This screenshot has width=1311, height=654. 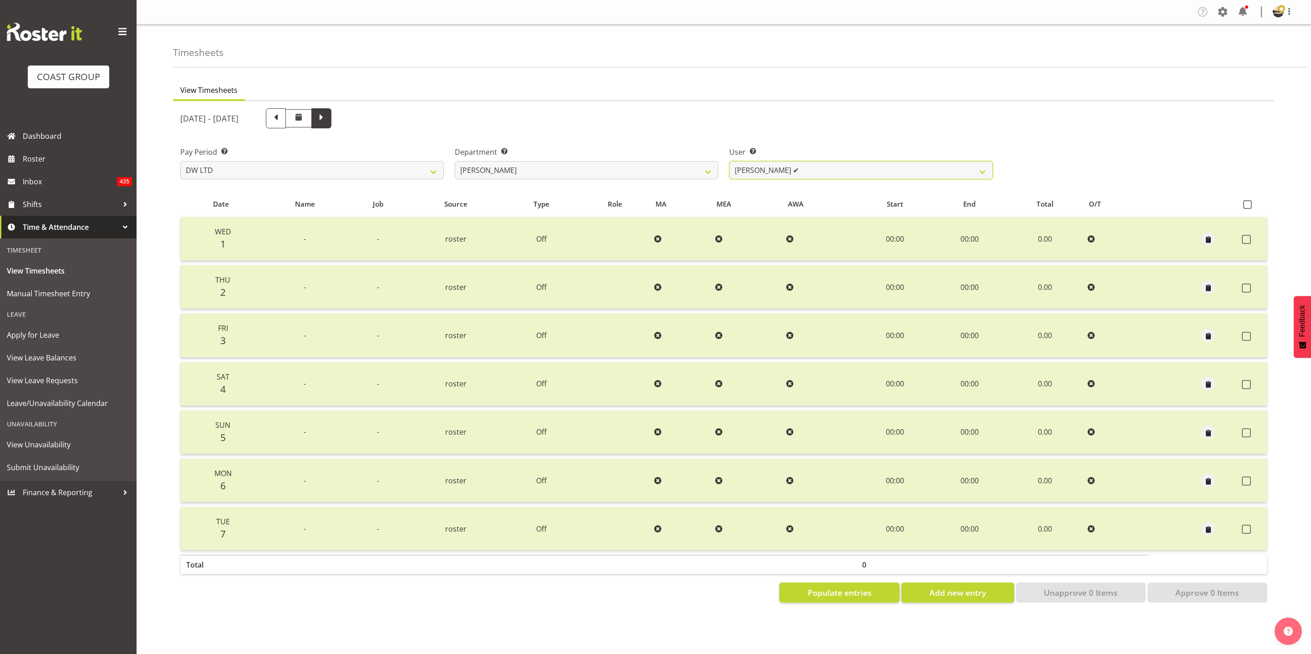 What do you see at coordinates (839, 593) in the screenshot?
I see `span: Populate entries` at bounding box center [839, 593].